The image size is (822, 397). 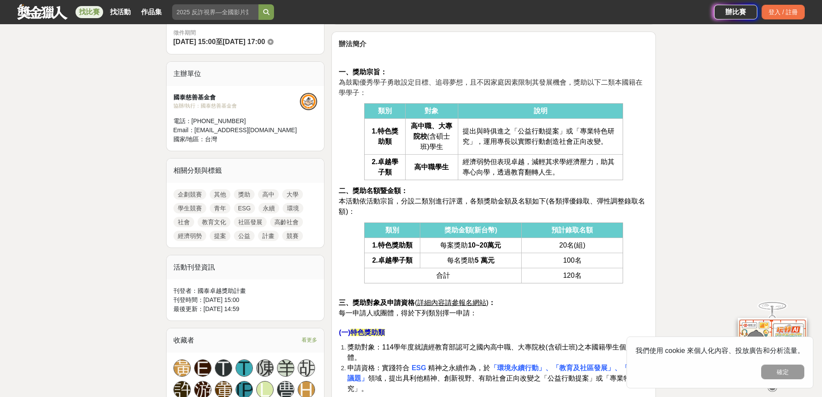 What do you see at coordinates (184, 340) in the screenshot?
I see `span: 收藏者` at bounding box center [184, 340].